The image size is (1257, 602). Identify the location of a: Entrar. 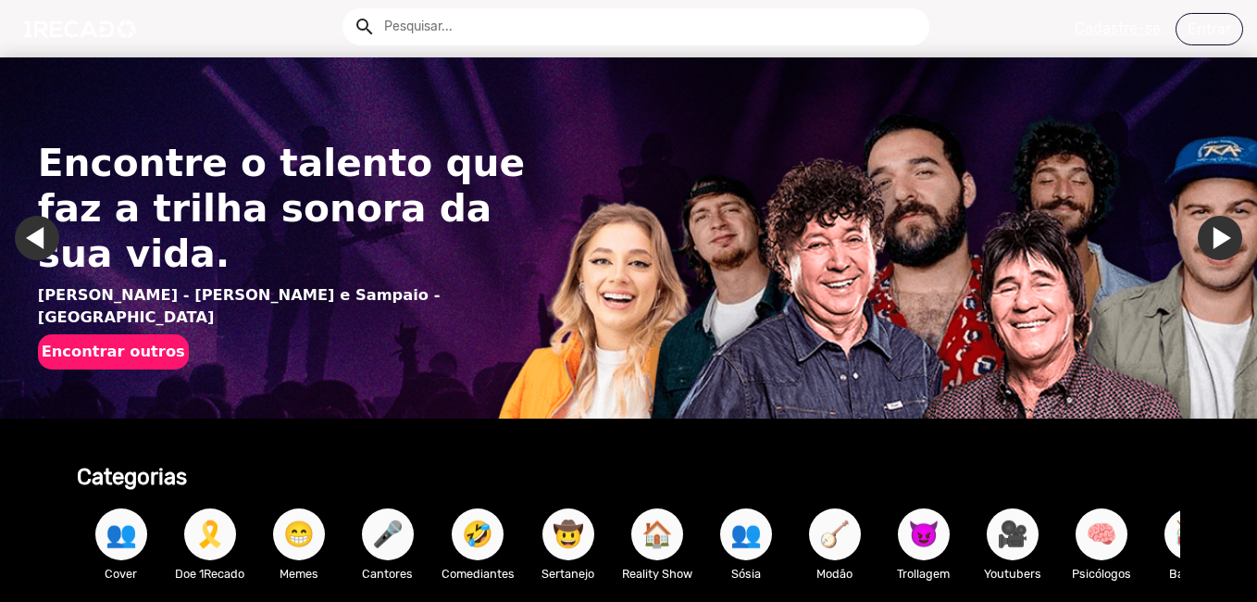
(1209, 29).